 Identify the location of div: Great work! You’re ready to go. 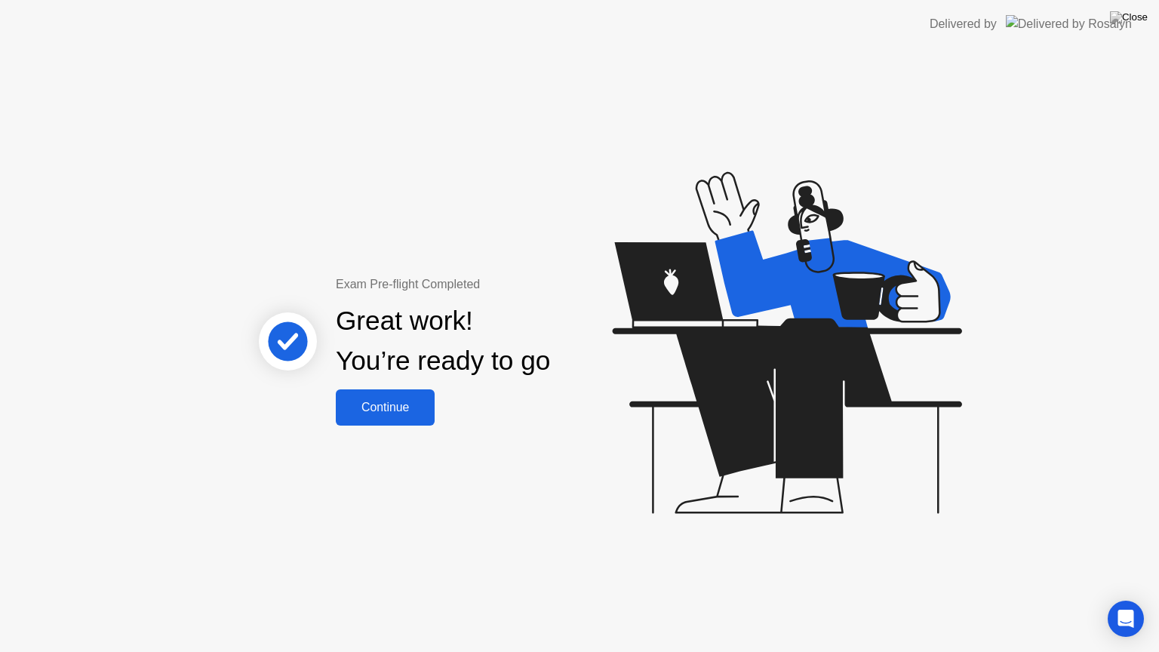
(443, 341).